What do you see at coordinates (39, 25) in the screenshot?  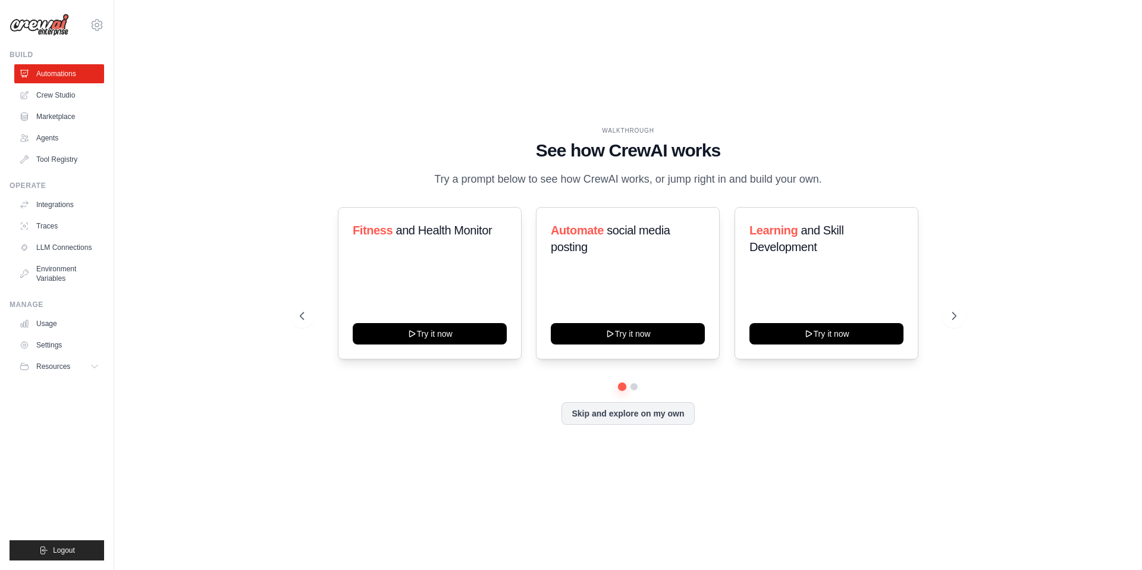 I see `img: Logo` at bounding box center [39, 25].